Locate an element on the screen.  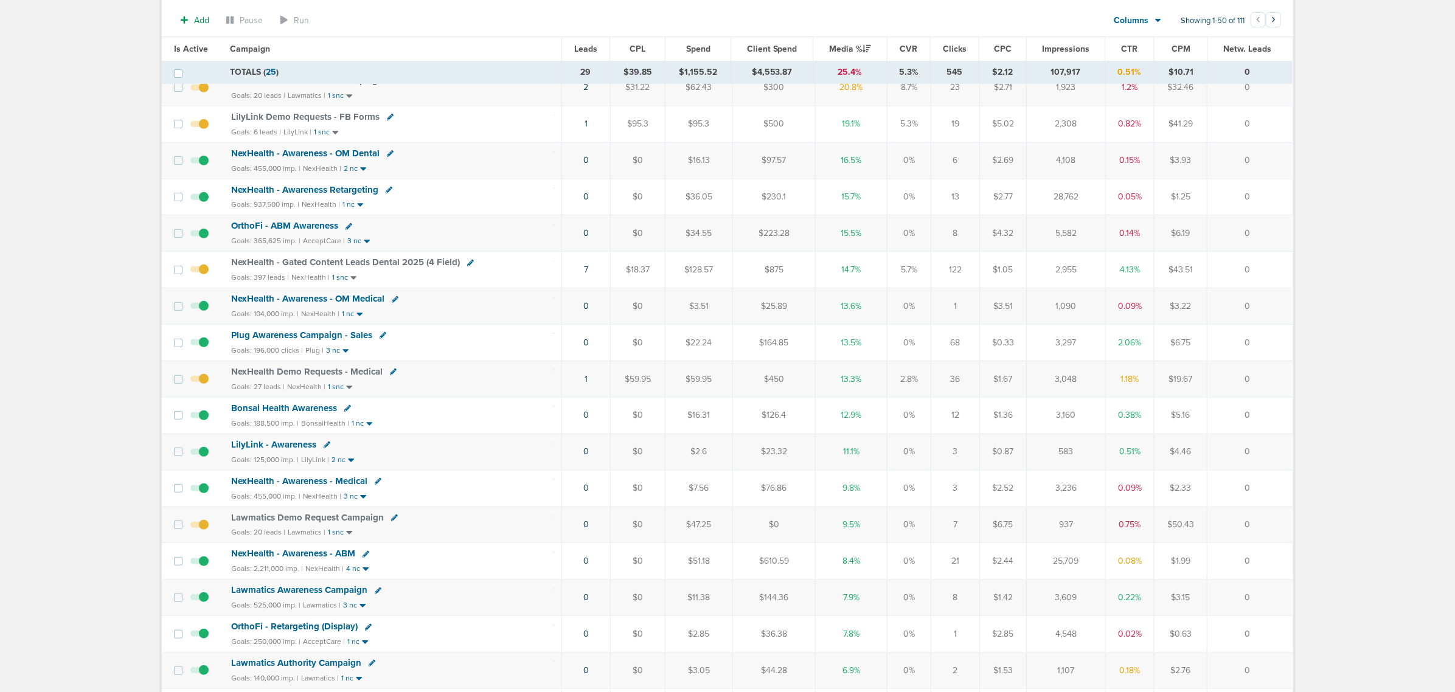
span: Bonsai Health Awareness is located at coordinates (284, 408).